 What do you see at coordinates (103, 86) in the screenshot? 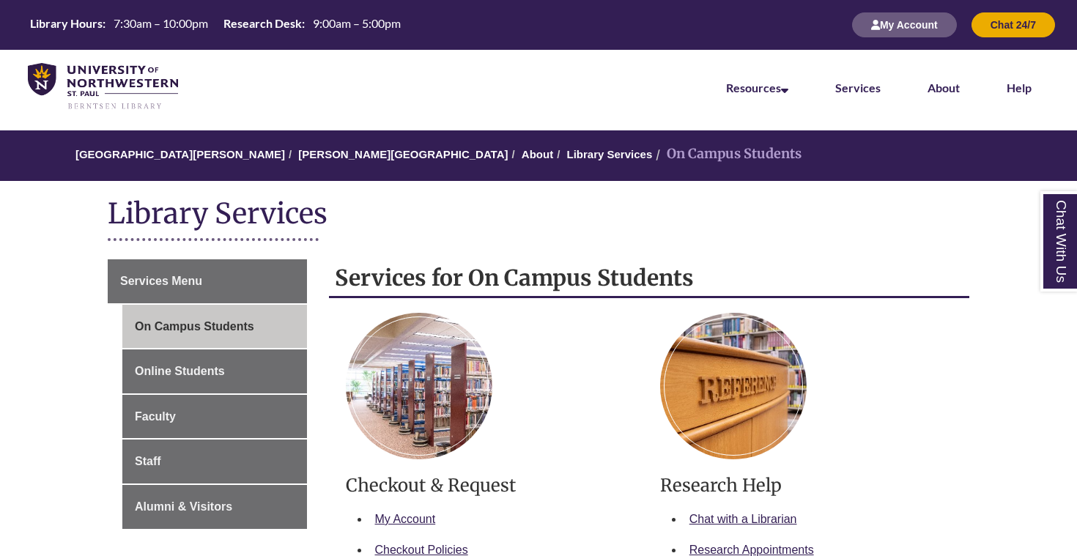
I see `img: UNWSP Library Logo` at bounding box center [103, 86].